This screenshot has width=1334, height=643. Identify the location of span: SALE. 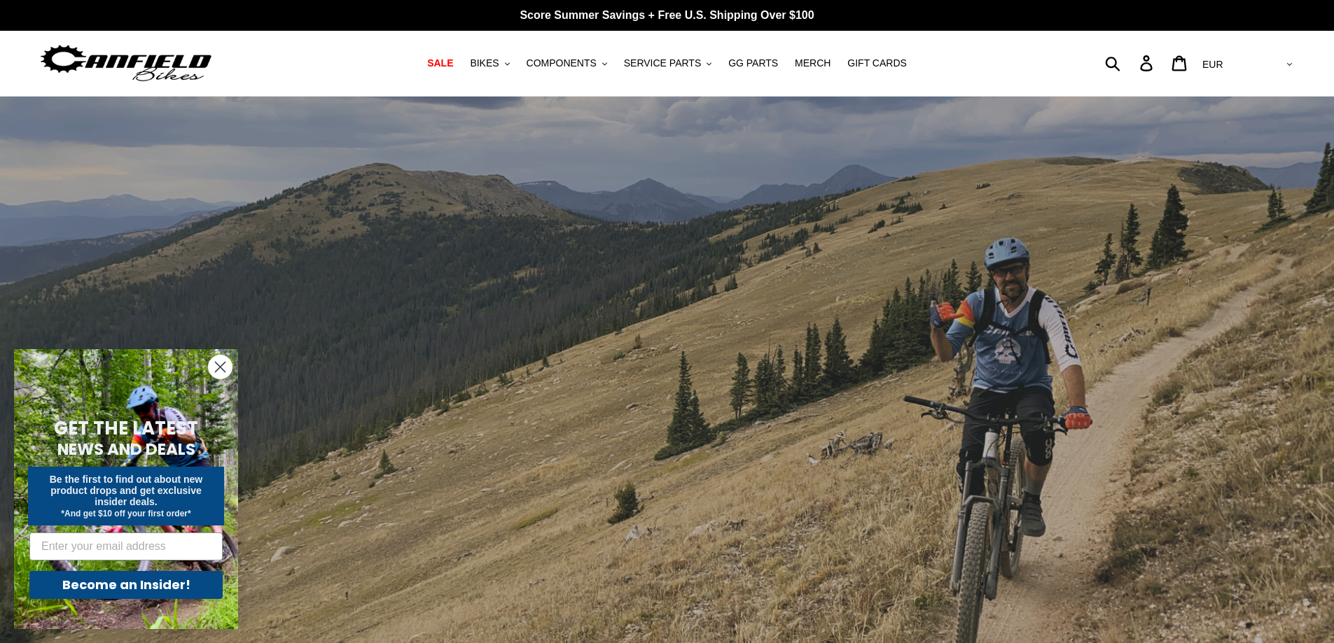
(440, 63).